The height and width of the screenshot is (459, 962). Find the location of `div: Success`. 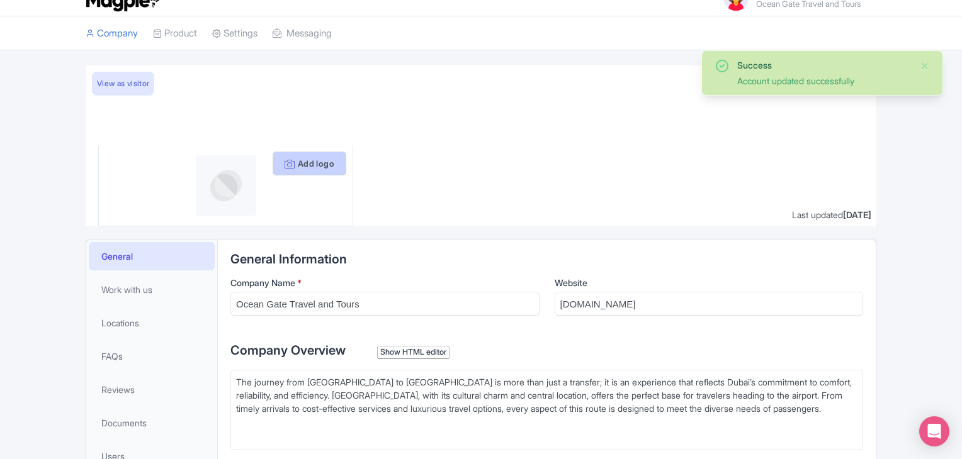

div: Success is located at coordinates (823, 65).